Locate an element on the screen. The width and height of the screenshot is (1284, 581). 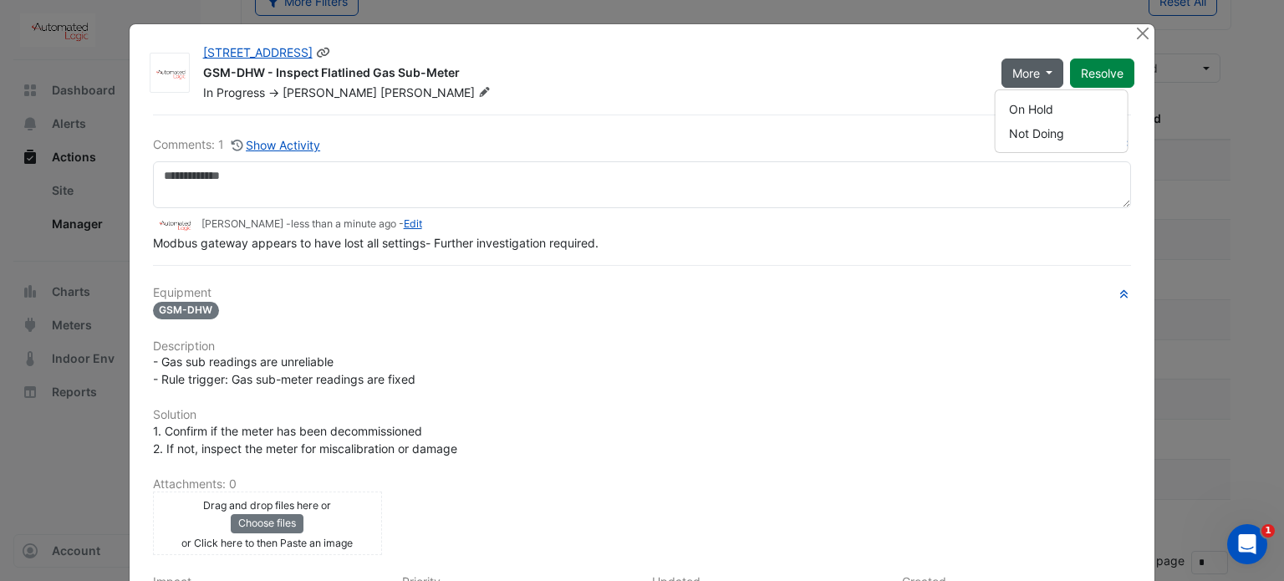
button: On Hold is located at coordinates (1061, 109).